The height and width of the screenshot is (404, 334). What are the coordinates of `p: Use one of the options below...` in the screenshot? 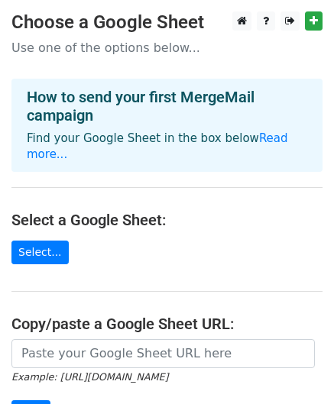 It's located at (167, 47).